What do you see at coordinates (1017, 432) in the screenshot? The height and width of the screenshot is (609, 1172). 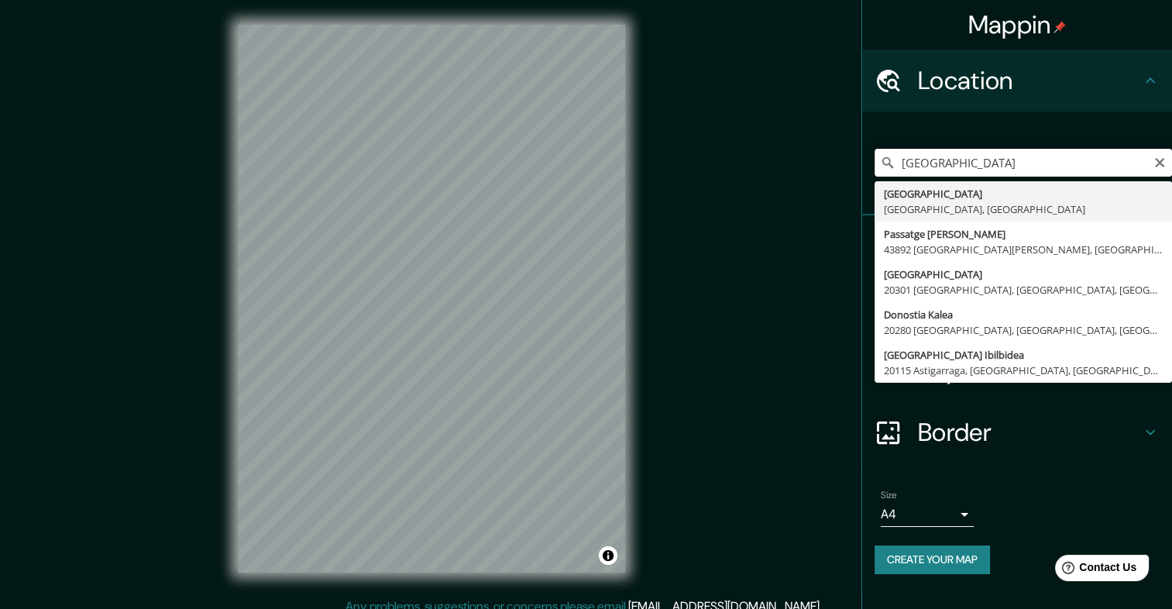 I see `div: Border` at bounding box center [1017, 432].